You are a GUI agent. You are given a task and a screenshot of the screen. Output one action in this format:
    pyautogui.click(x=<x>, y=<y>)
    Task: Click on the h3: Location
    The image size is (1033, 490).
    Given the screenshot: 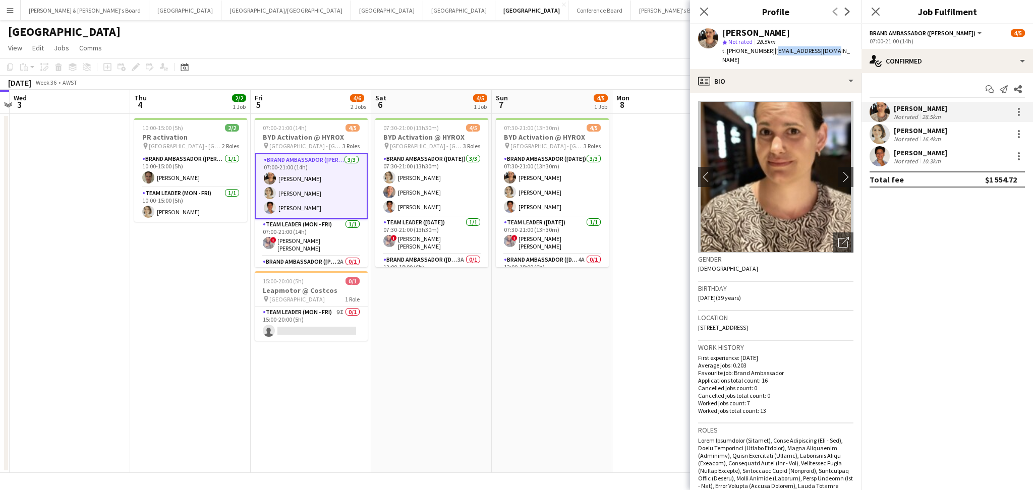 What is the action you would take?
    pyautogui.click(x=776, y=318)
    